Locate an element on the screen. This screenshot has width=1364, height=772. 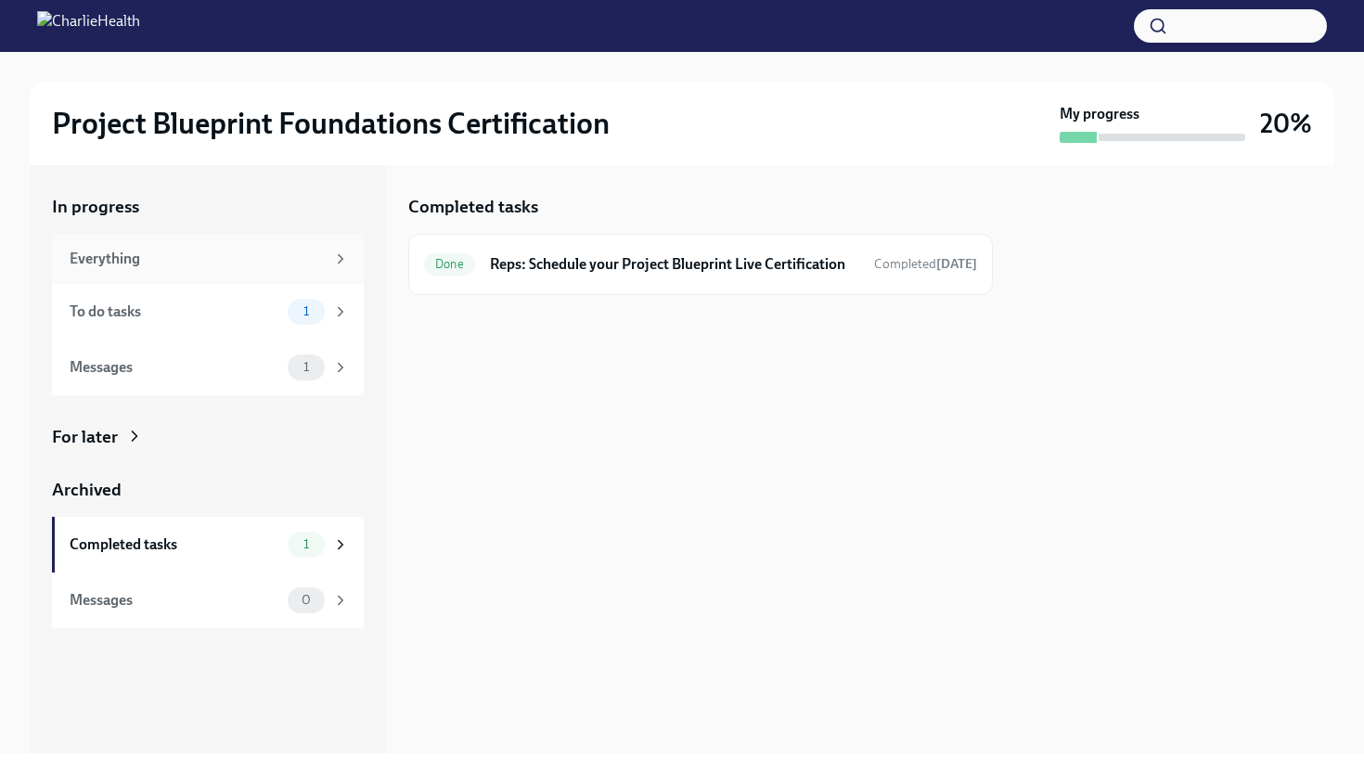
a: To do tasks1 is located at coordinates (208, 312).